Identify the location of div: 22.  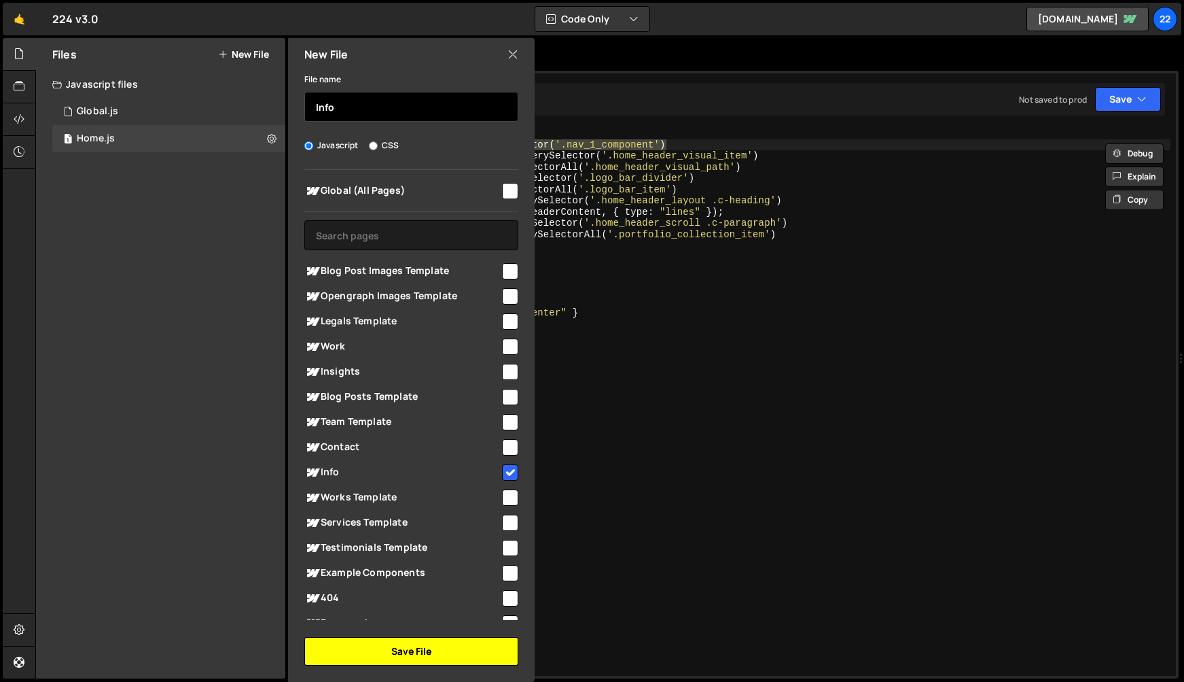
(1165, 19).